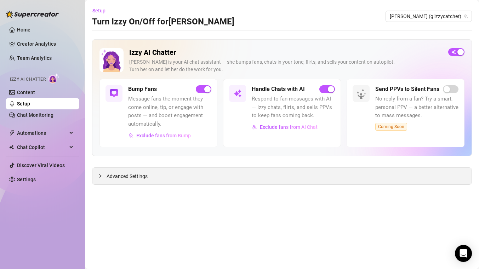  Describe the element at coordinates (26, 92) in the screenshot. I see `a: Content` at that location.